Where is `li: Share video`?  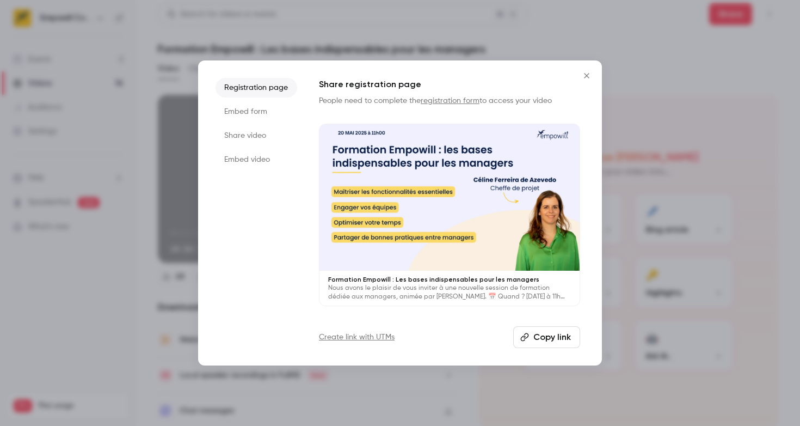
li: Share video is located at coordinates (256, 135).